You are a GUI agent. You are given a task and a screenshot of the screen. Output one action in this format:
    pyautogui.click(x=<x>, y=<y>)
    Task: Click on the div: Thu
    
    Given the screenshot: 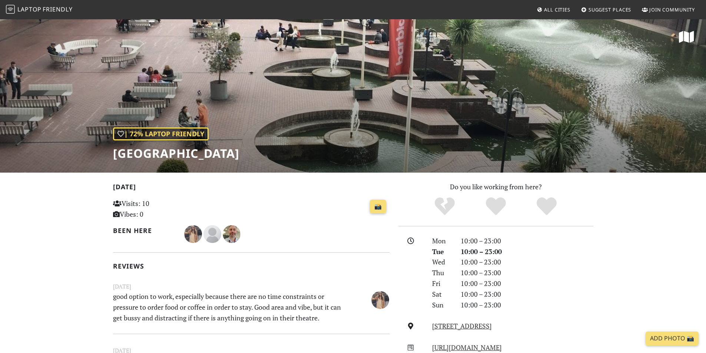 What is the action you would take?
    pyautogui.click(x=442, y=273)
    